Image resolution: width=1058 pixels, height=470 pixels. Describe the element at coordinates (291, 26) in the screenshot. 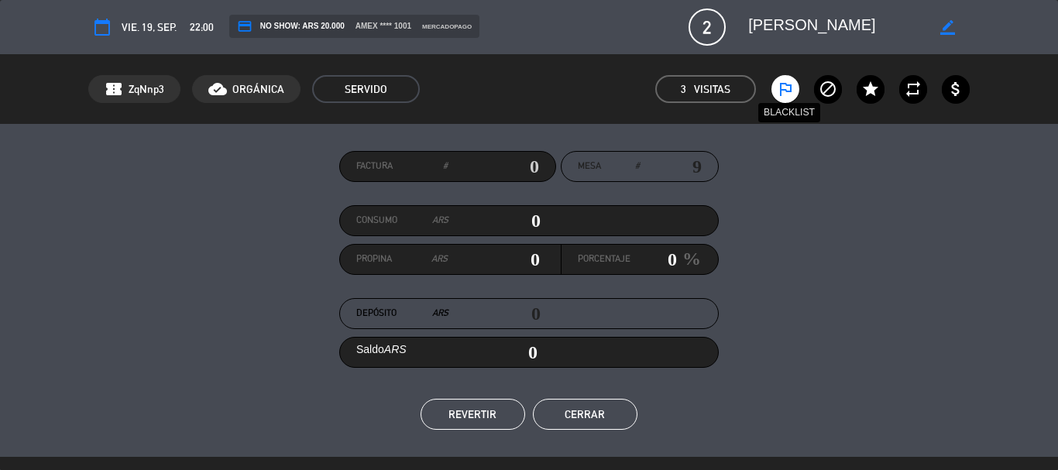

I see `span: NO SHOW: ARS 20.000` at that location.